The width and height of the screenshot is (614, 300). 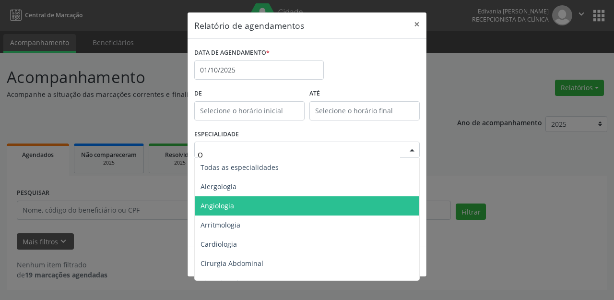 What do you see at coordinates (365, 94) in the screenshot?
I see `label: ATÉ` at bounding box center [365, 94].